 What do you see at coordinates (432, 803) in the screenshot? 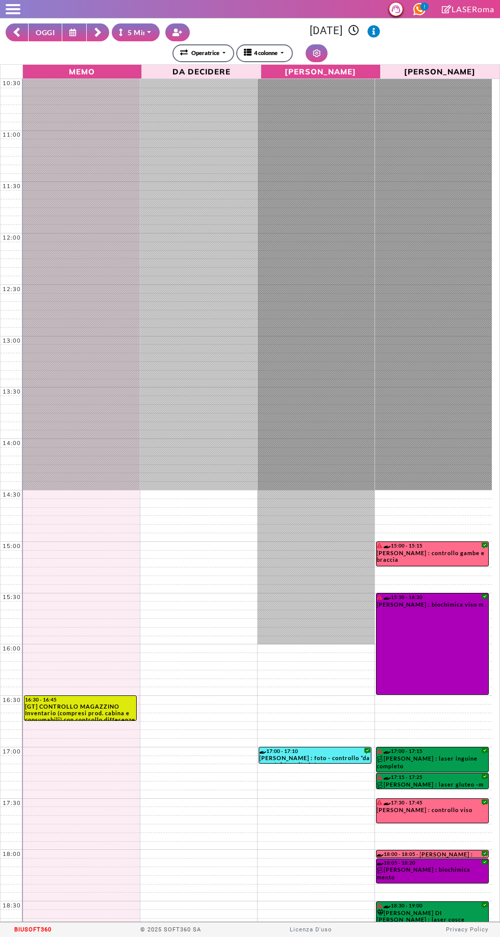
I see `div: 17:30 - 17:45` at bounding box center [432, 803].